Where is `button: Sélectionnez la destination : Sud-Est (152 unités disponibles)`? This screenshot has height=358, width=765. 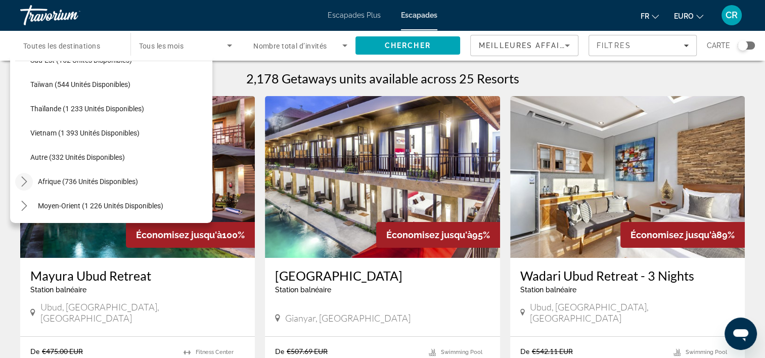
button: Sélectionnez la destination : Sud-Est (152 unités disponibles) is located at coordinates (119, 60).